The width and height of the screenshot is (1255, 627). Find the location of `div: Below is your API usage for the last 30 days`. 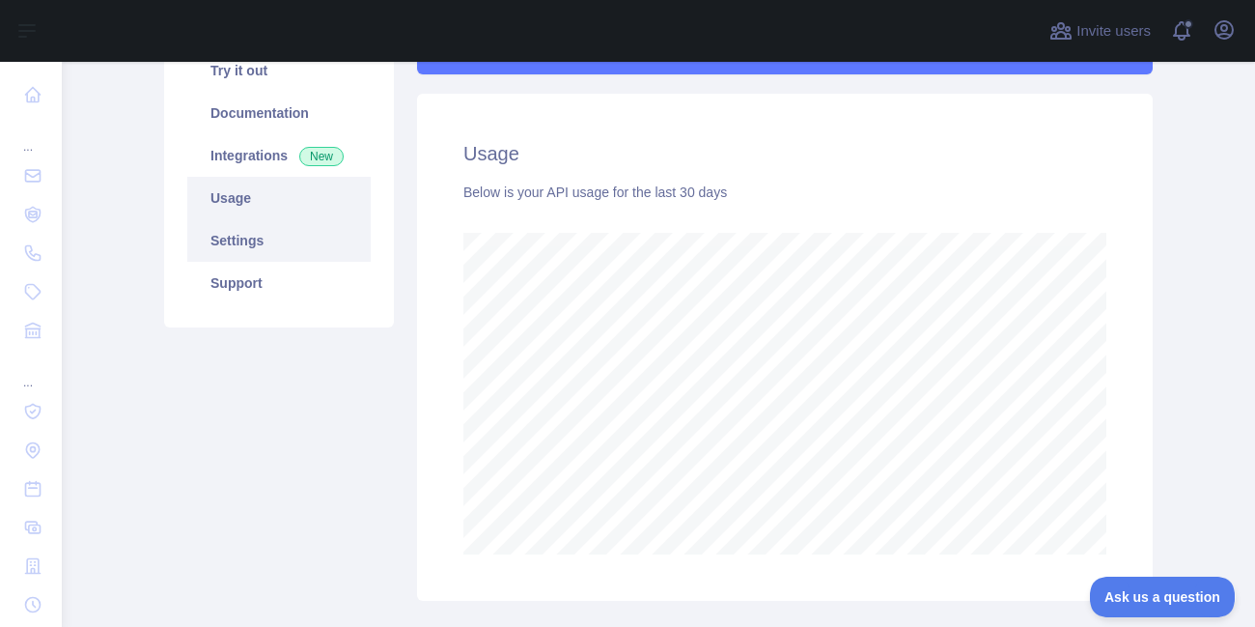

div: Below is your API usage for the last 30 days is located at coordinates (785, 192).